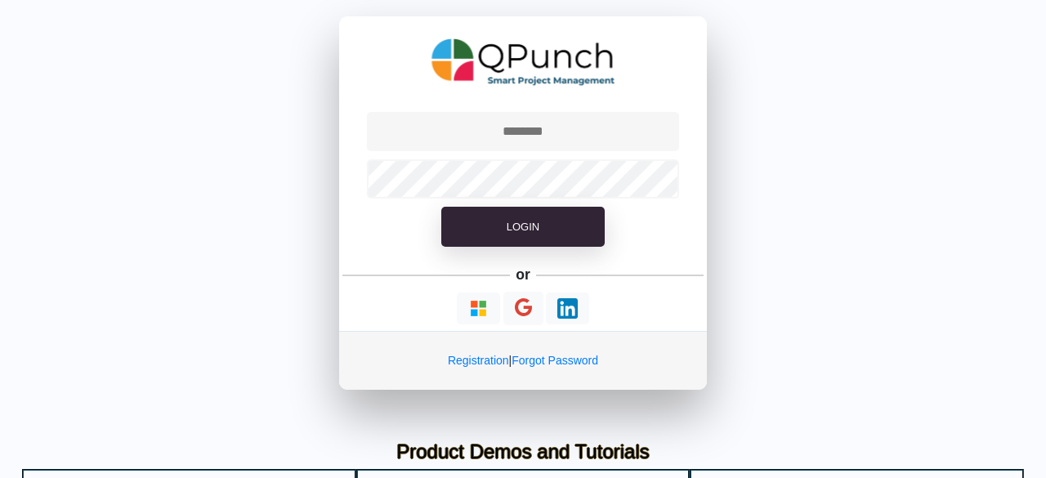 The image size is (1046, 478). I want to click on button: Continue With Microsoft Azure, so click(478, 308).